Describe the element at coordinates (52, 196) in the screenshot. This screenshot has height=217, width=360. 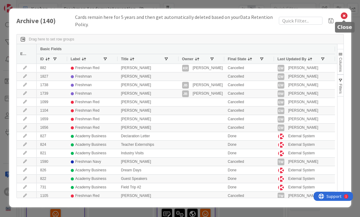
I see `div: 1105` at that location.